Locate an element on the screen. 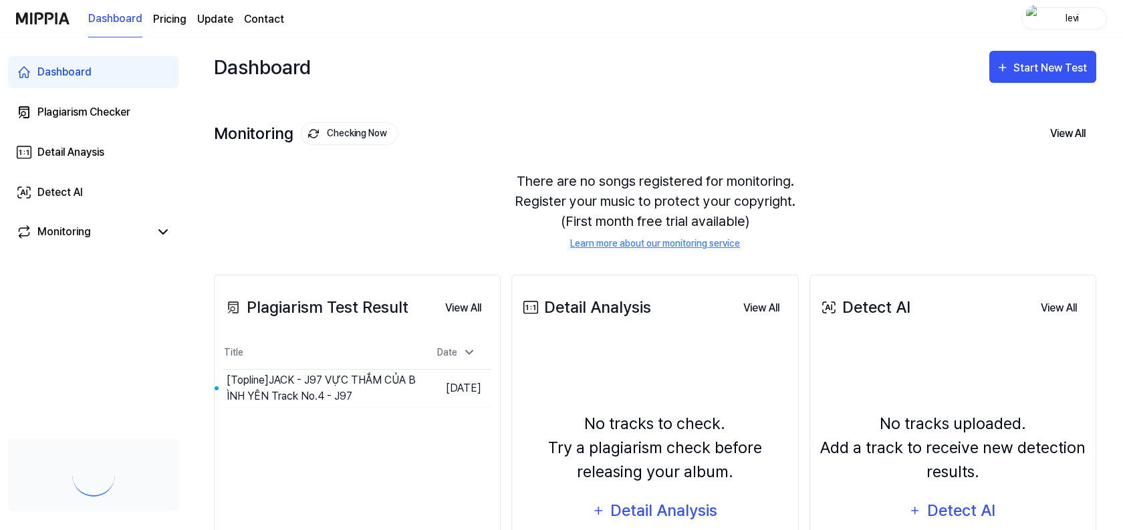  a: Pricing is located at coordinates (170, 19).